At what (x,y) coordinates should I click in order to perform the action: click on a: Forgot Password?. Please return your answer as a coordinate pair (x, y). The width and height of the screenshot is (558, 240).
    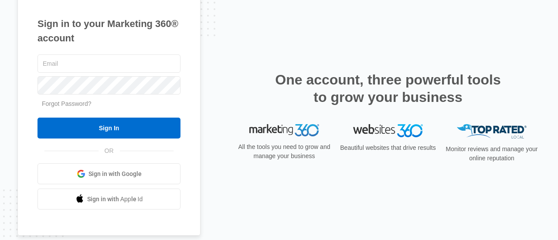
    Looking at the image, I should click on (67, 104).